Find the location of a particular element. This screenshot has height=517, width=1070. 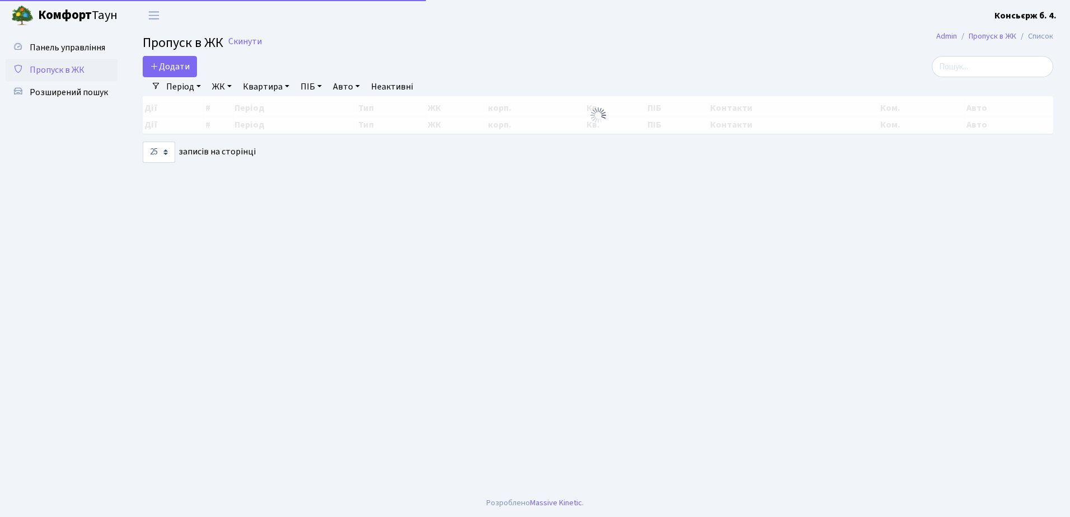

img: Обробка... is located at coordinates (598, 115).